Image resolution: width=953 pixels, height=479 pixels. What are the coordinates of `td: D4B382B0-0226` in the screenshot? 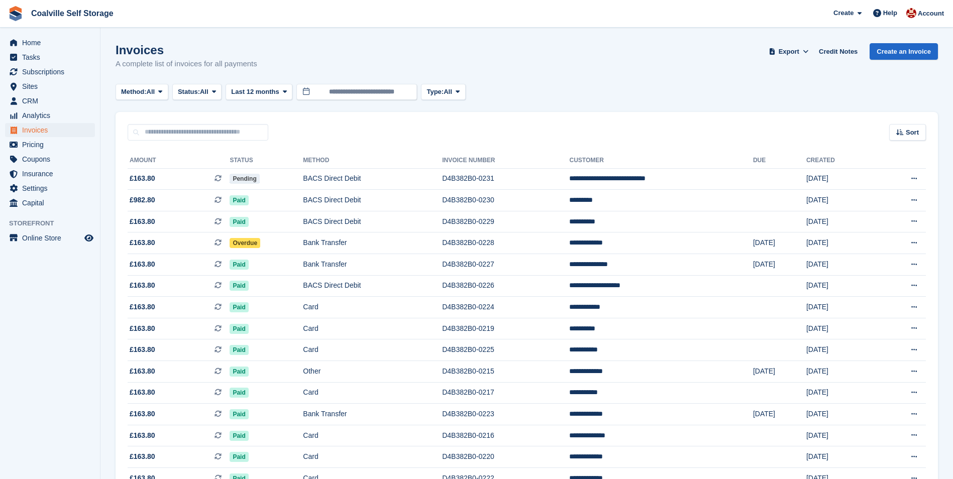 It's located at (505, 286).